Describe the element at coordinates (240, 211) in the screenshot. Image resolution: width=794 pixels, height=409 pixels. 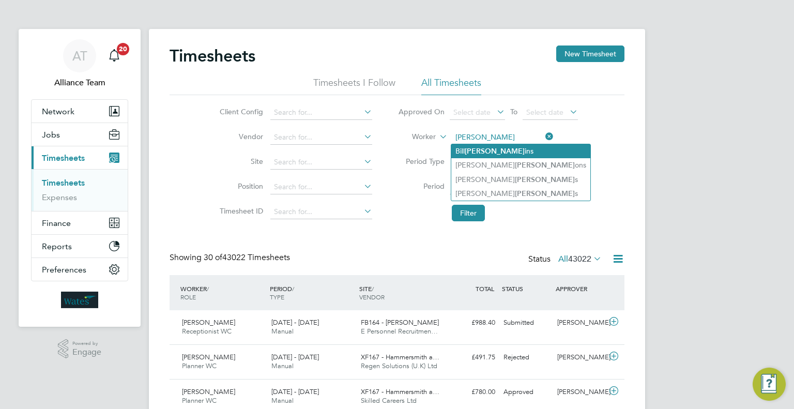
I see `label: Timesheet ID` at that location.